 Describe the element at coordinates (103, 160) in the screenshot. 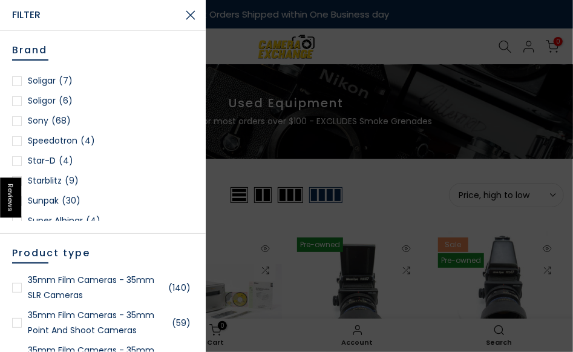

I see `a: Star-D(4)` at that location.